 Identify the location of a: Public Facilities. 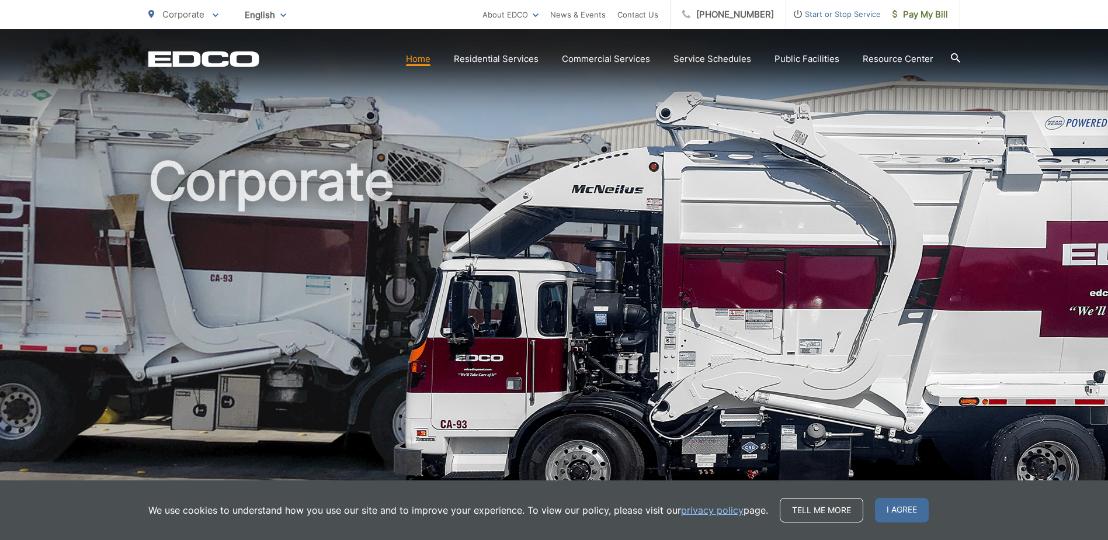
(807, 59).